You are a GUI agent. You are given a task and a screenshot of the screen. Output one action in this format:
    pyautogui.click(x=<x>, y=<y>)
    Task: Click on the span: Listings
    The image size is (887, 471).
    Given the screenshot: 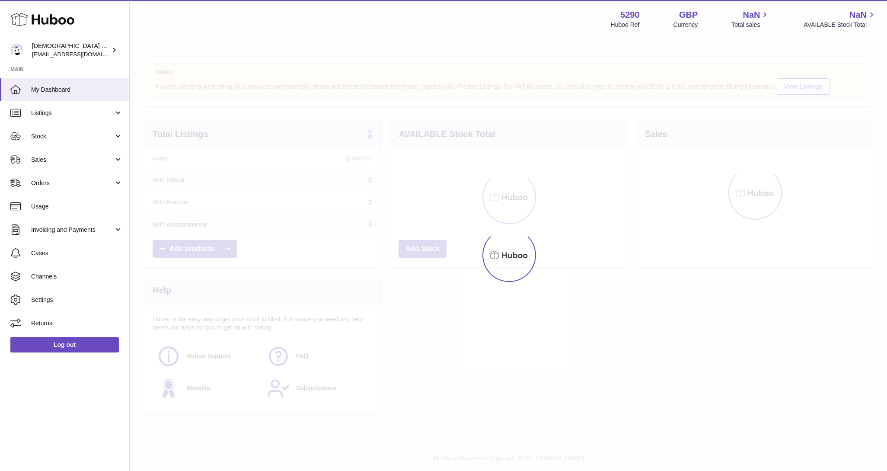 What is the action you would take?
    pyautogui.click(x=72, y=113)
    